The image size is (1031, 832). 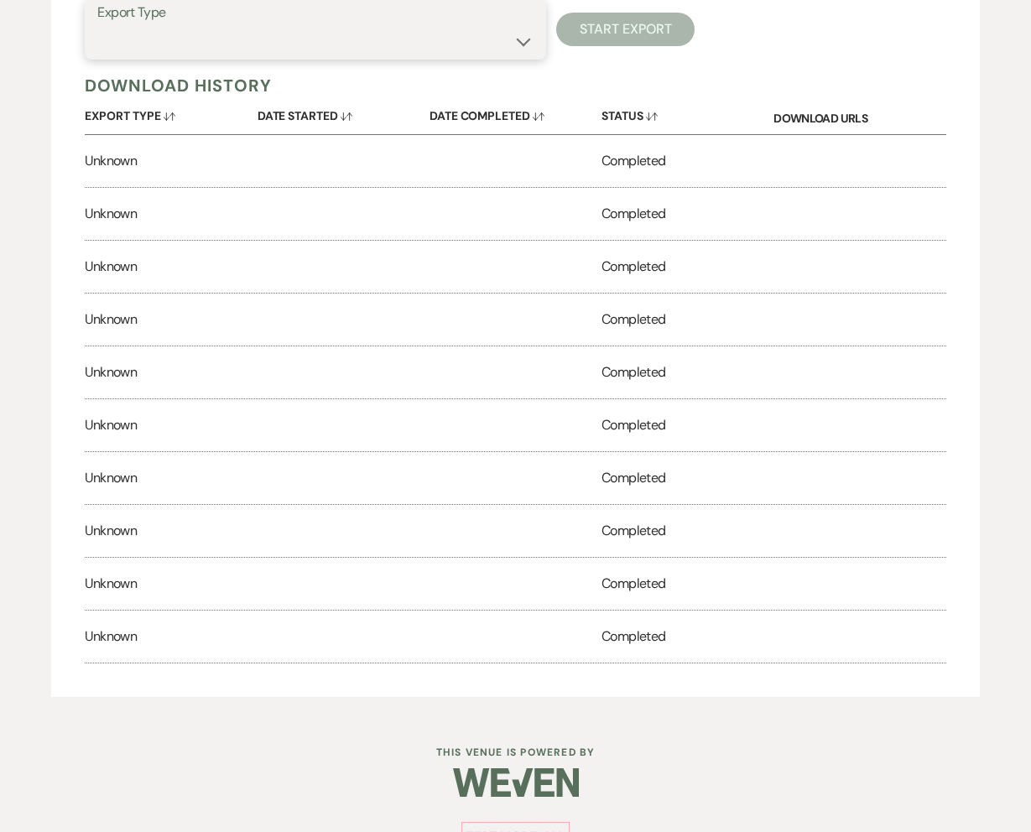 What do you see at coordinates (515, 112) in the screenshot?
I see `button: Date Completed` at bounding box center [515, 112].